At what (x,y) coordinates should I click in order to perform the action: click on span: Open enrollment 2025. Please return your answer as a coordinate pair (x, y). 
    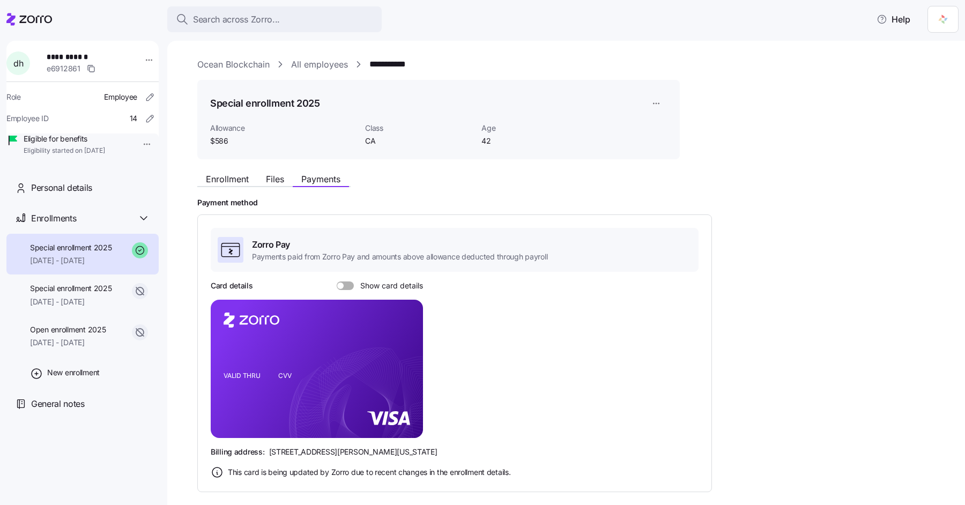
    Looking at the image, I should click on (68, 330).